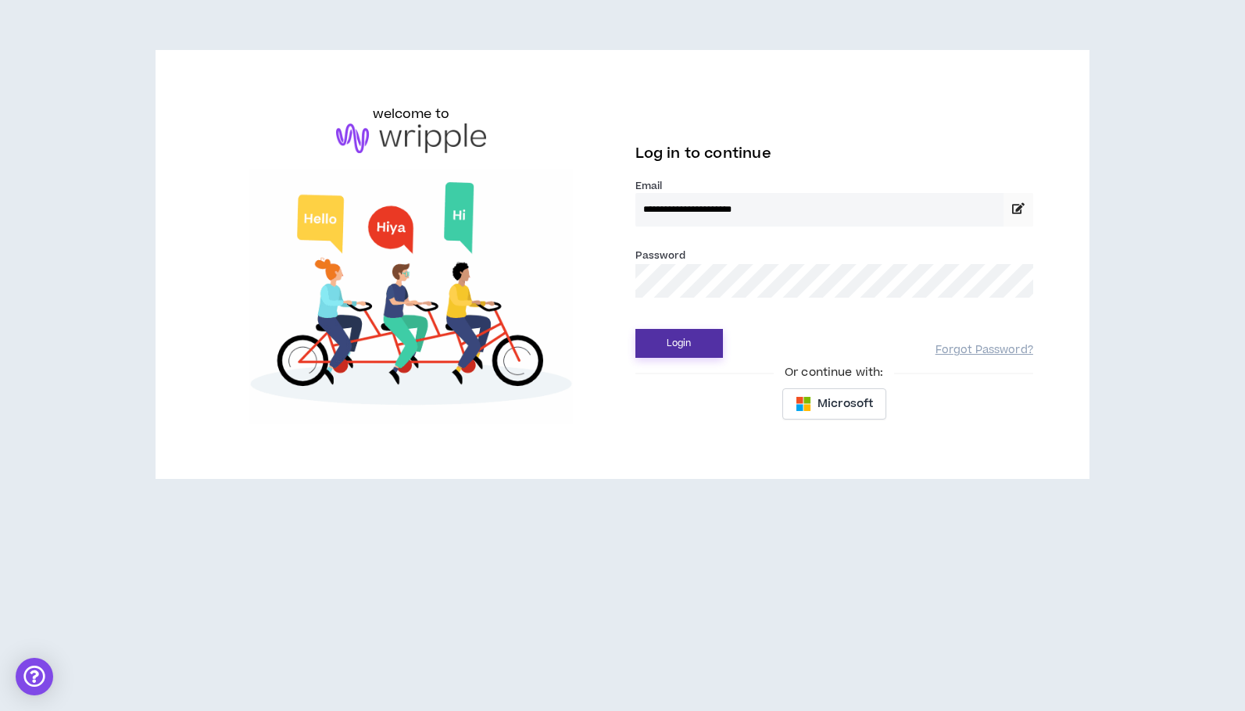 The height and width of the screenshot is (711, 1245). Describe the element at coordinates (834, 373) in the screenshot. I see `span: Or continue with:` at that location.